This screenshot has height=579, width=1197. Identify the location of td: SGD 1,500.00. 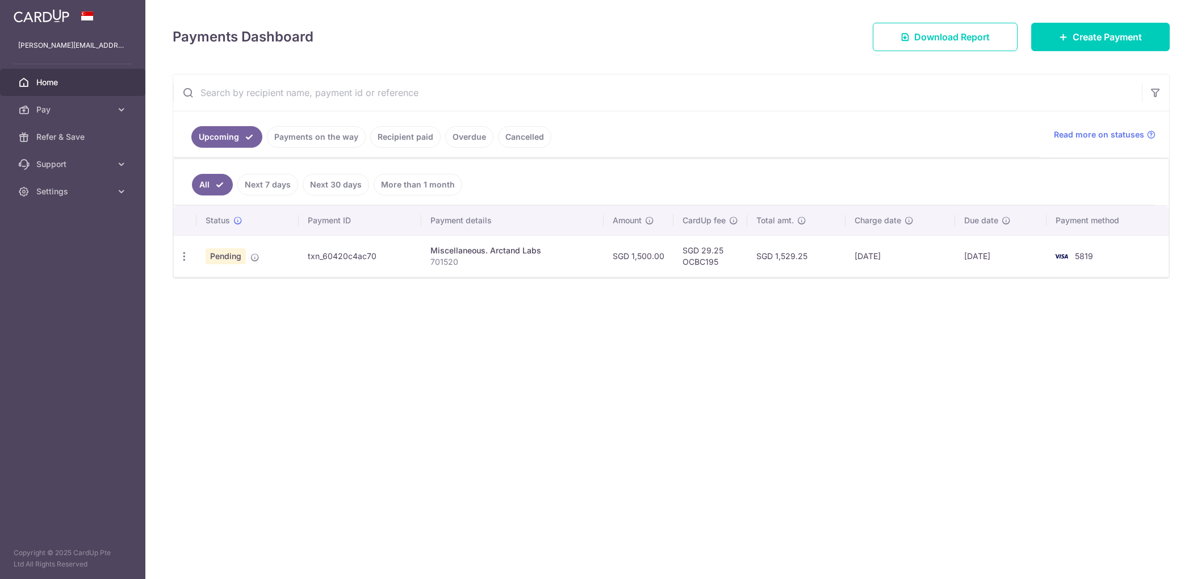
(638, 256).